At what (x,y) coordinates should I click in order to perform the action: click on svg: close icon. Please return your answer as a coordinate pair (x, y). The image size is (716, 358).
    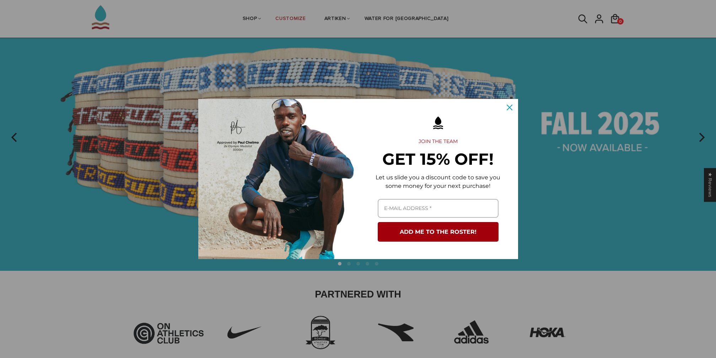
    Looking at the image, I should click on (510, 107).